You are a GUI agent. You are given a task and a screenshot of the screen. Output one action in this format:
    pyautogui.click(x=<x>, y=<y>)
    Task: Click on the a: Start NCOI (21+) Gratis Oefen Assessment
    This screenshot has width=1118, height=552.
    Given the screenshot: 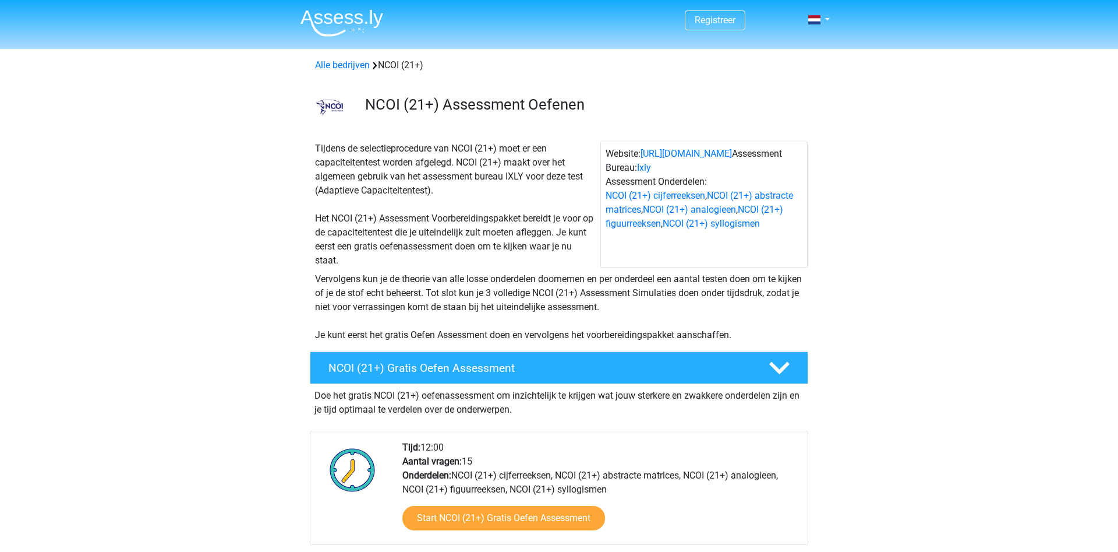 What is the action you would take?
    pyautogui.click(x=504, y=518)
    